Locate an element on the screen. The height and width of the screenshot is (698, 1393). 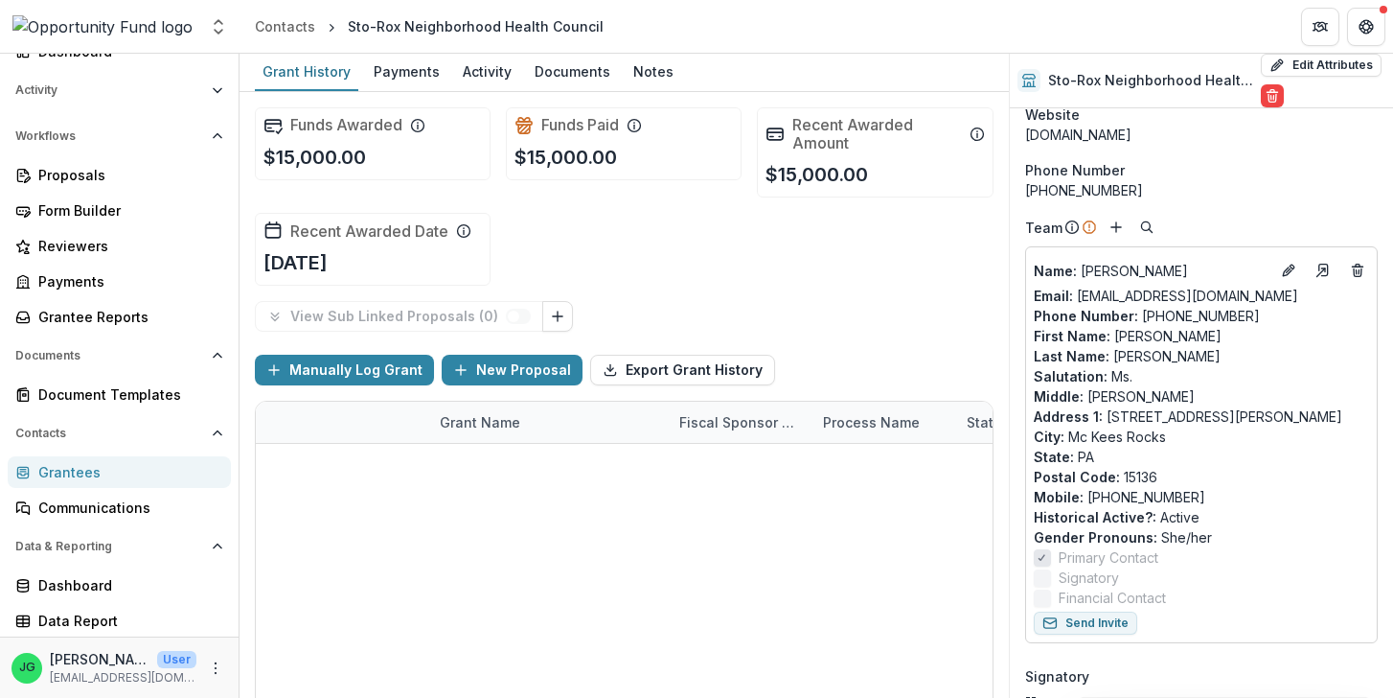
span: Middle : is located at coordinates (1059, 396).